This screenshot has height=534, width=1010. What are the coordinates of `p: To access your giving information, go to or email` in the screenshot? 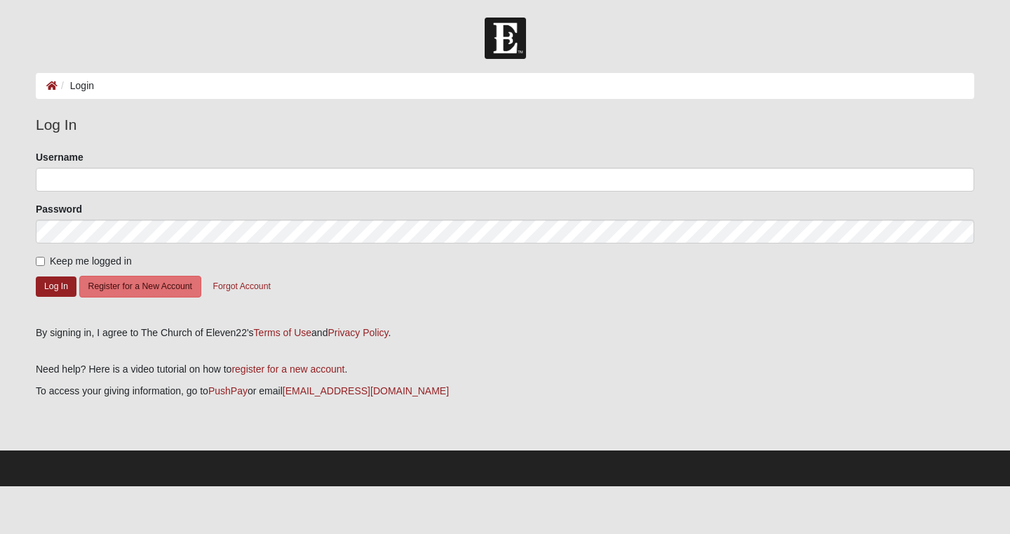 It's located at (505, 391).